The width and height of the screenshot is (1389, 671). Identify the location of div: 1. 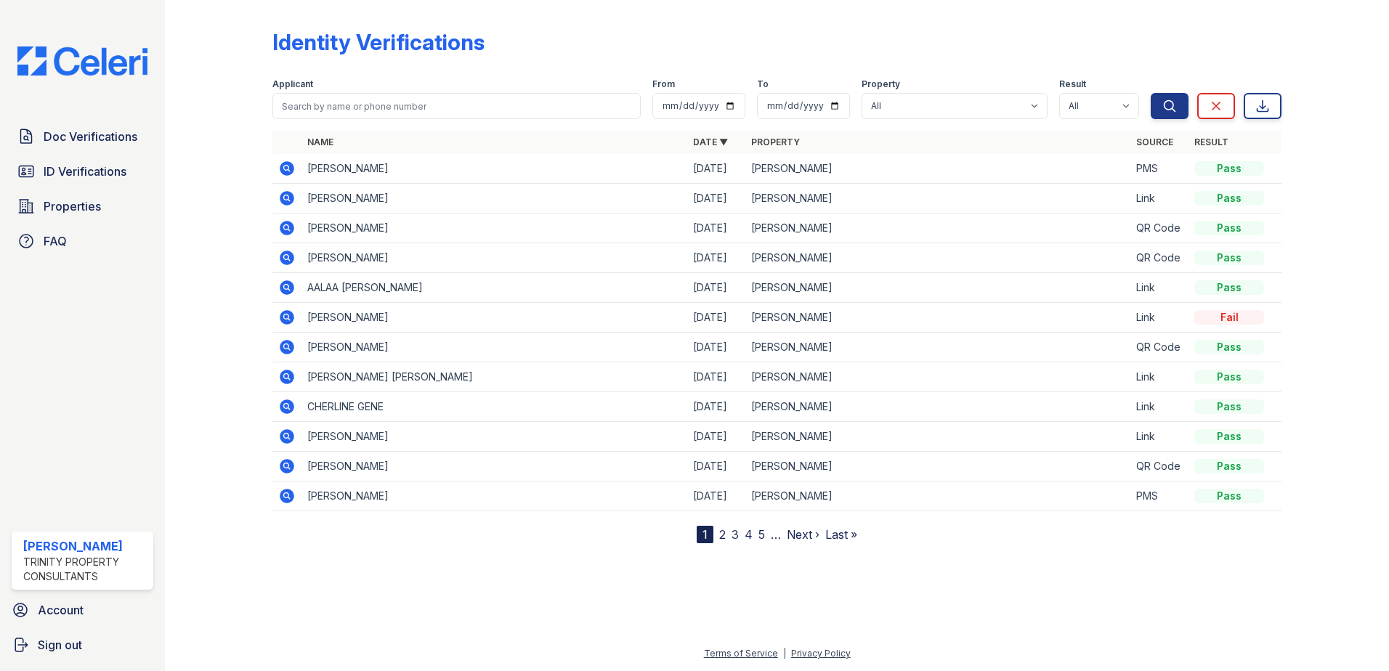
(705, 535).